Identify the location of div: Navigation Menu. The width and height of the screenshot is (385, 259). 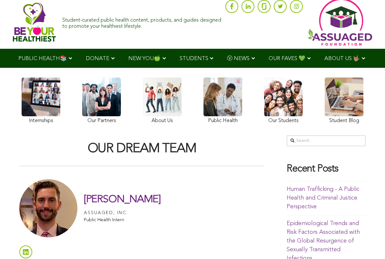
(193, 58).